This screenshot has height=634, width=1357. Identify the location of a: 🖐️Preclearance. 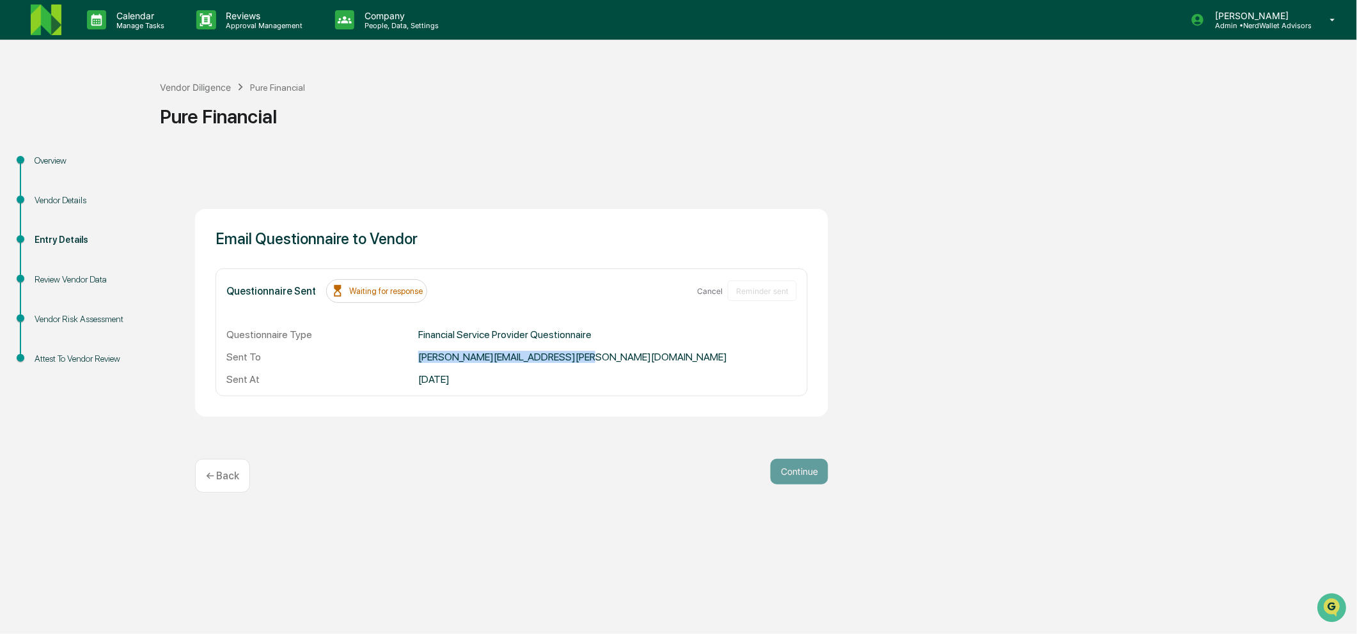
(47, 234).